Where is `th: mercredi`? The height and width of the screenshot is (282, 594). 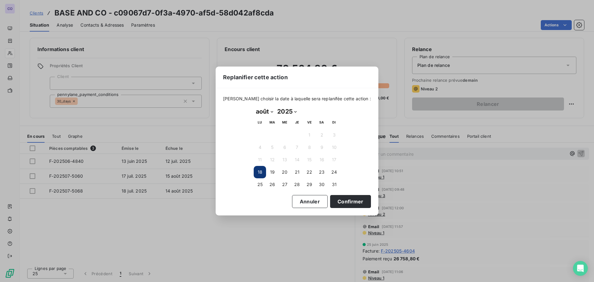
th: mercredi is located at coordinates (285, 122).